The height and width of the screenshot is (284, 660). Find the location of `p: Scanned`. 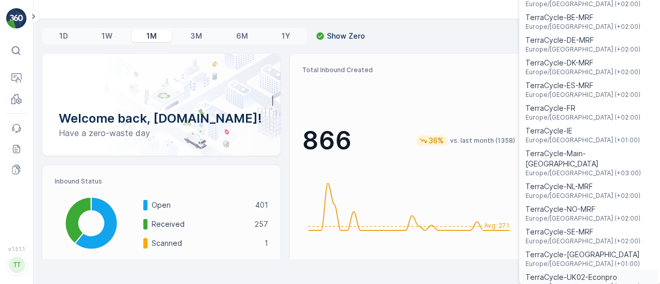

p: Scanned is located at coordinates (205, 243).